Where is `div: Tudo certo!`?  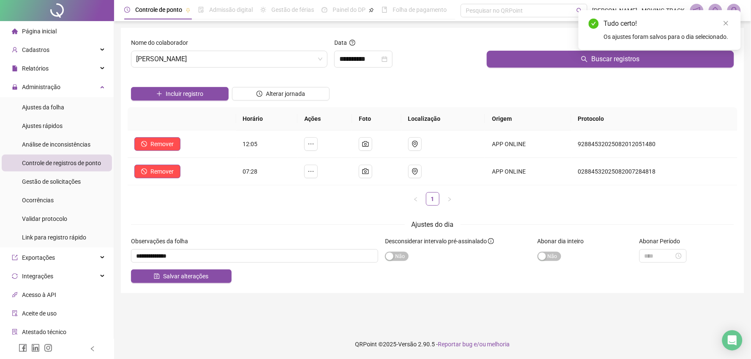 div: Tudo certo! is located at coordinates (667, 24).